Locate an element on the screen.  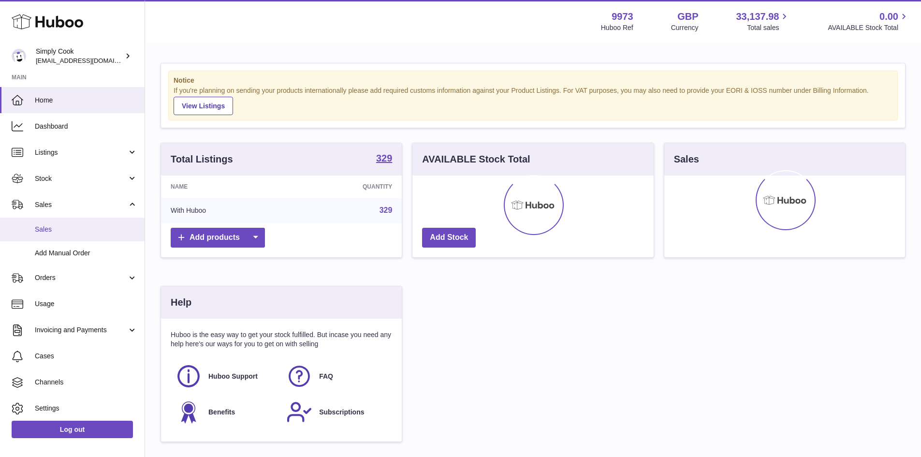
h3: Help is located at coordinates (181, 302).